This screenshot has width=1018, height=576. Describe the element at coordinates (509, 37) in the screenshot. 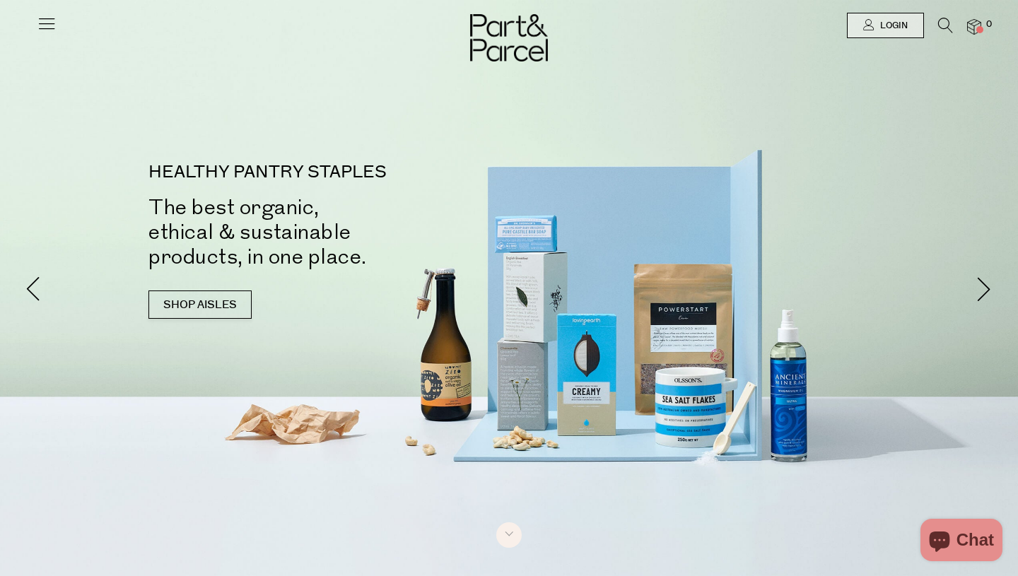

I see `img: Part&Parcel` at that location.